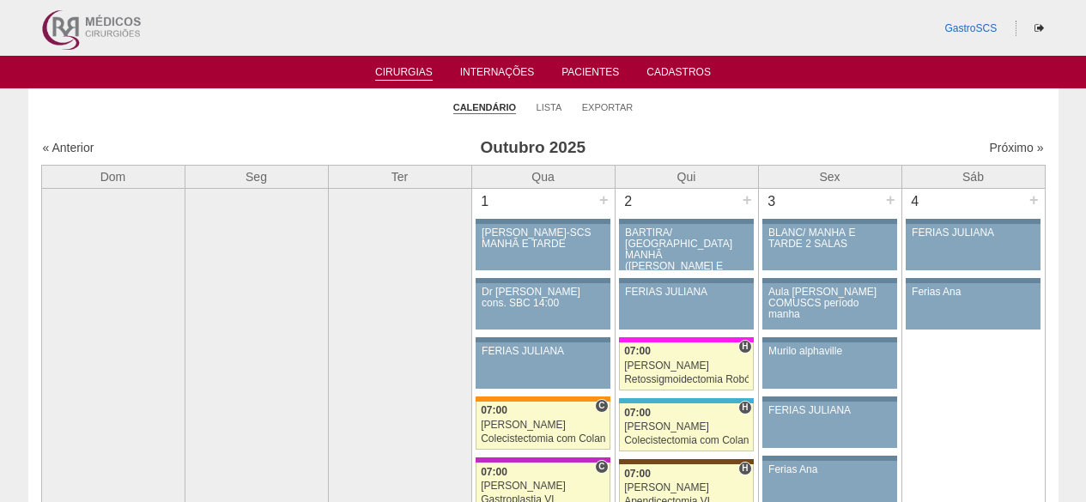  Describe the element at coordinates (404, 73) in the screenshot. I see `a: Cirurgias` at that location.